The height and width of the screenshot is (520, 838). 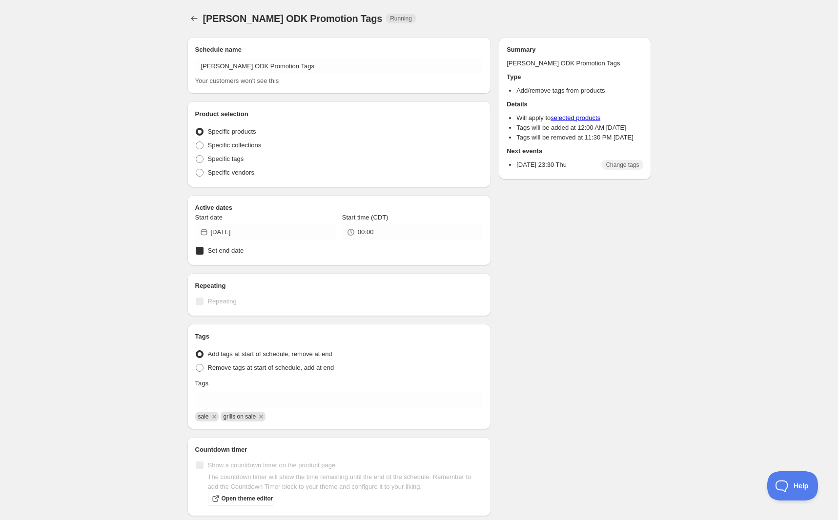 What do you see at coordinates (226, 159) in the screenshot?
I see `span: Specific tags` at bounding box center [226, 159].